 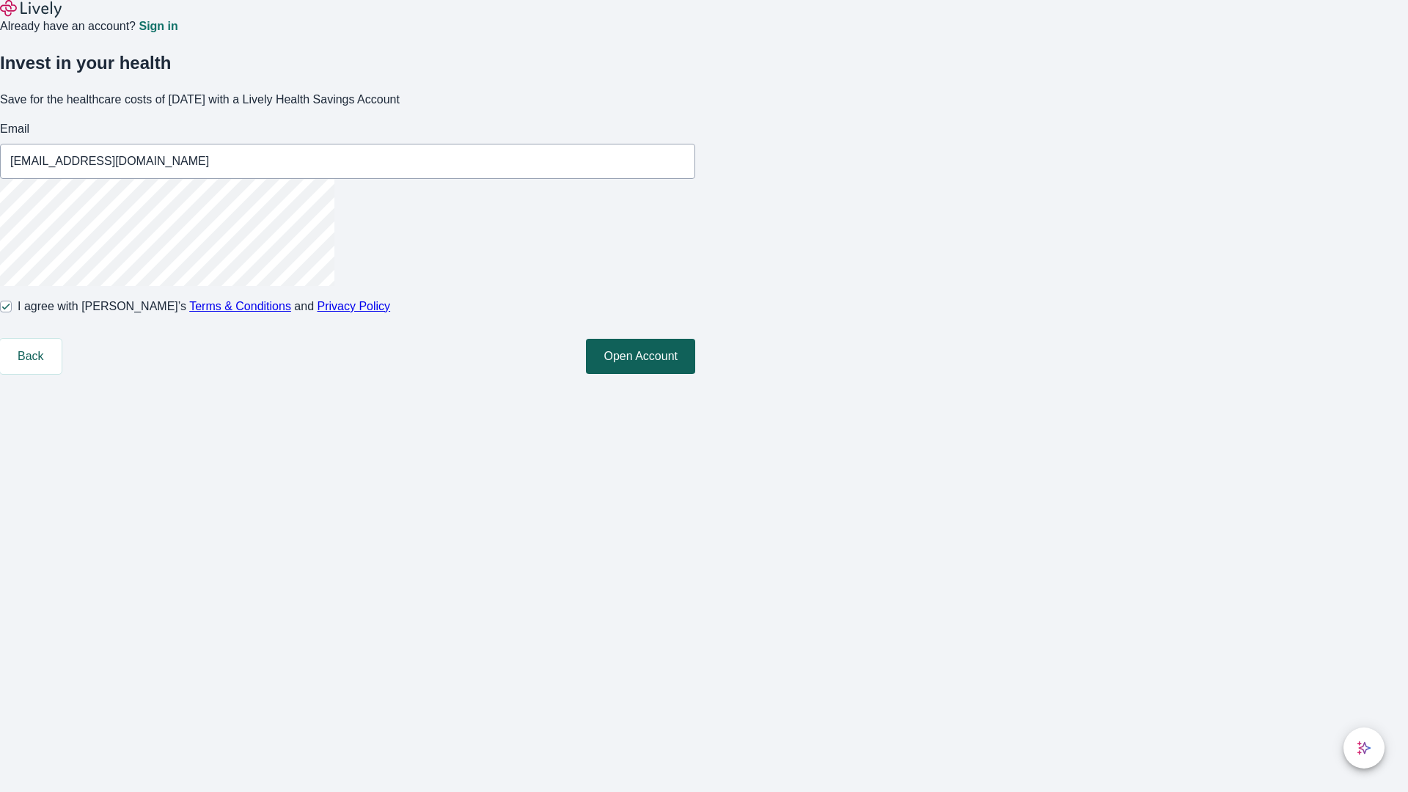 What do you see at coordinates (158, 26) in the screenshot?
I see `div: Sign in` at bounding box center [158, 26].